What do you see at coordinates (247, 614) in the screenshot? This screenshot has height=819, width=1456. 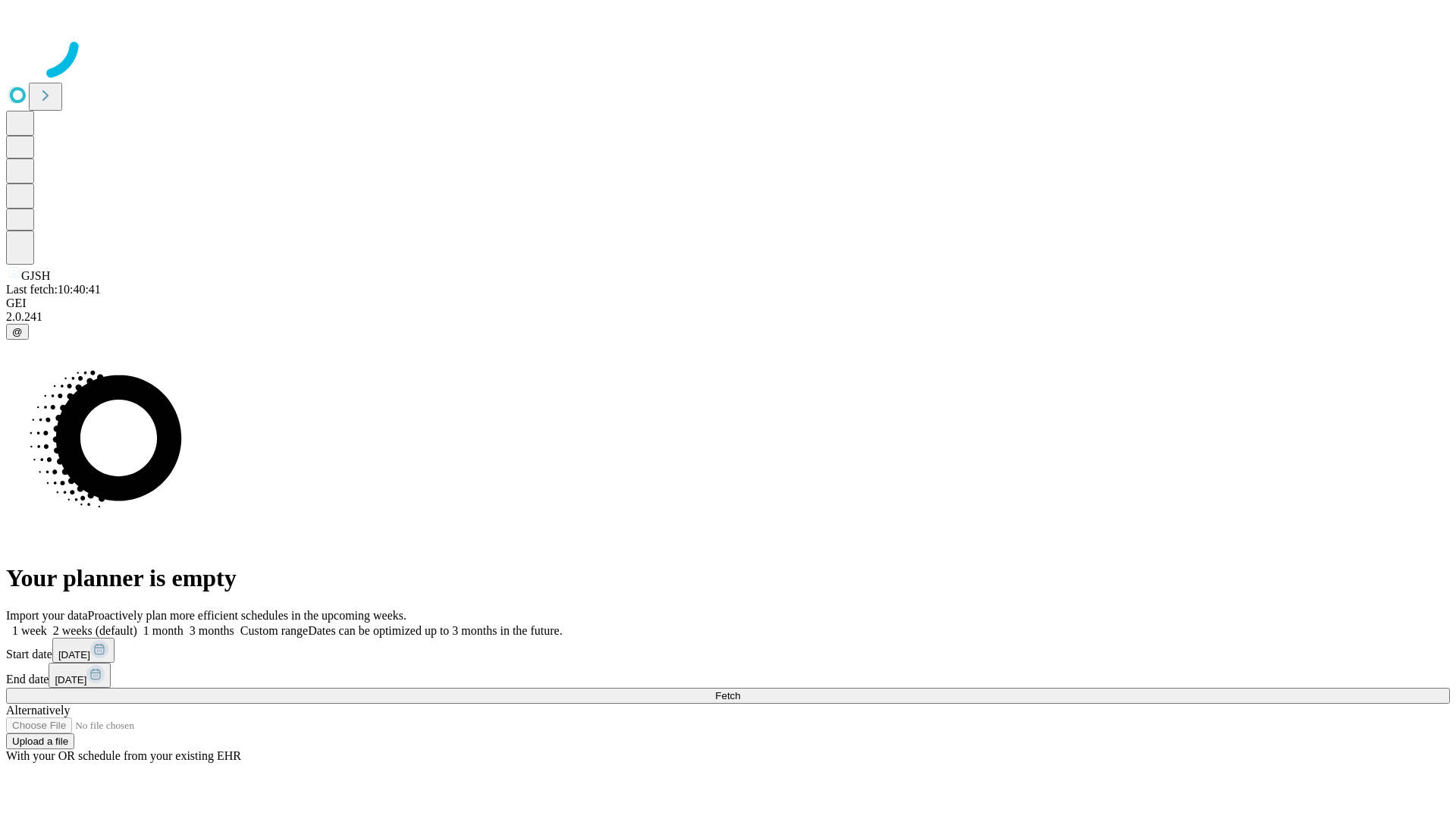 I see `span: Proactively plan more efficient schedules in the upcoming weeks.` at bounding box center [247, 614].